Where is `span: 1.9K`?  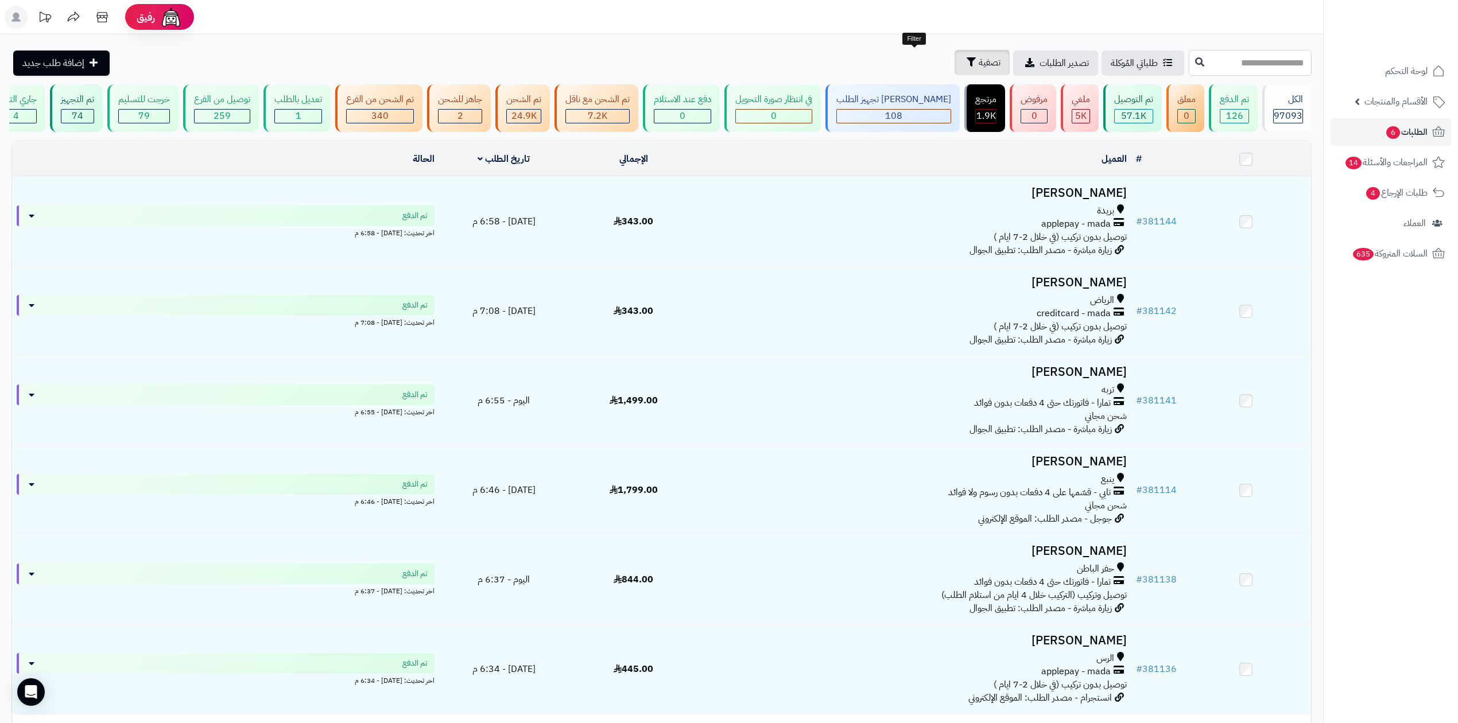
span: 1.9K is located at coordinates (986, 116).